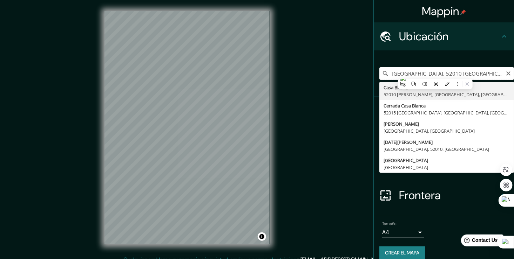  What do you see at coordinates (446, 88) in the screenshot?
I see `div: Casa Blanca` at bounding box center [446, 88].